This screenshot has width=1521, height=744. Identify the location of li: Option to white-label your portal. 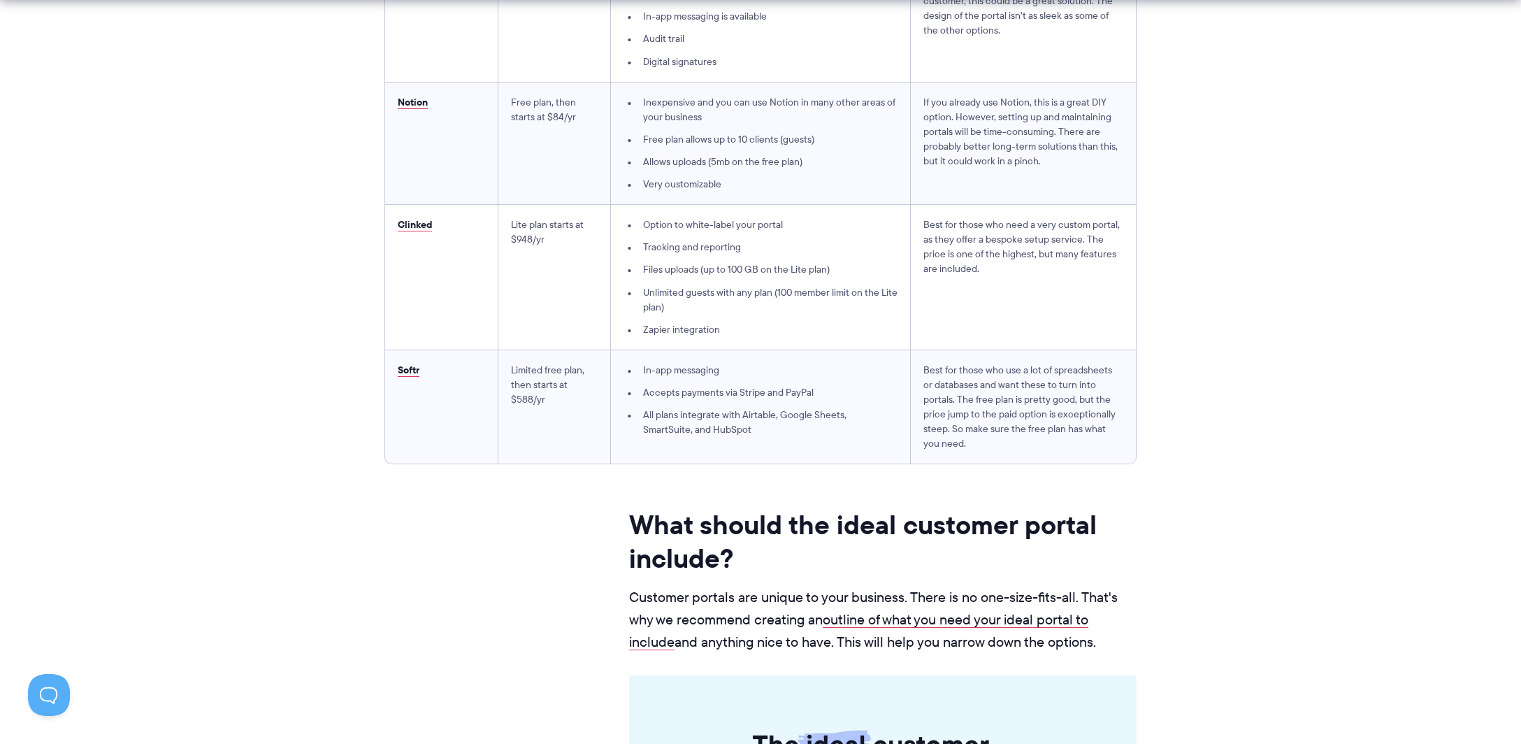
(760, 224).